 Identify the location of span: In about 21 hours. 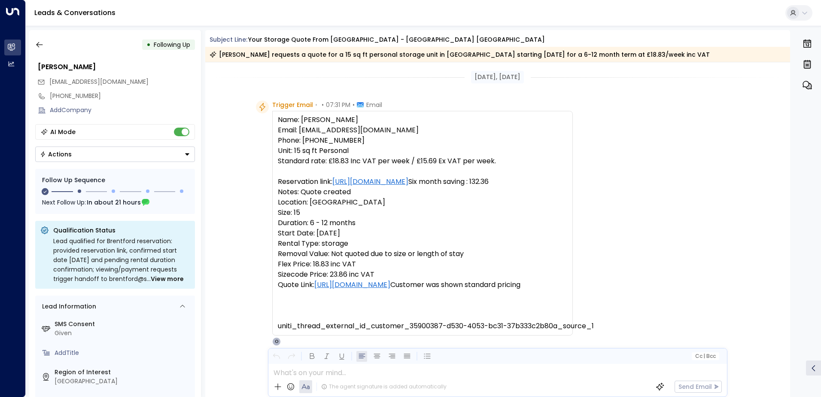
(114, 202).